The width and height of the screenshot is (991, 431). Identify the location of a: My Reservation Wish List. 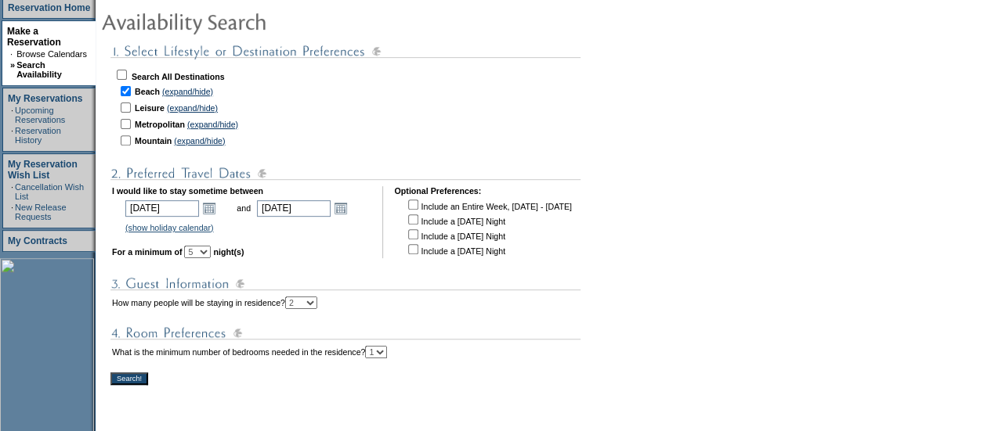
(42, 170).